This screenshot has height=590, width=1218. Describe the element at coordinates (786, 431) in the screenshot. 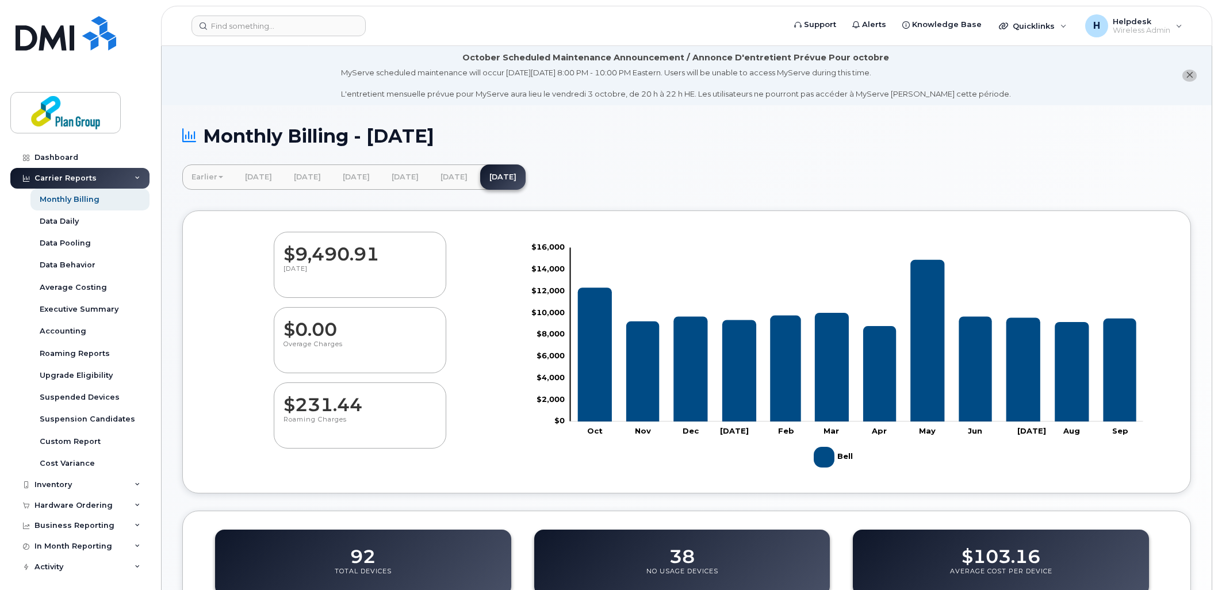

I see `tspan: Feb` at that location.